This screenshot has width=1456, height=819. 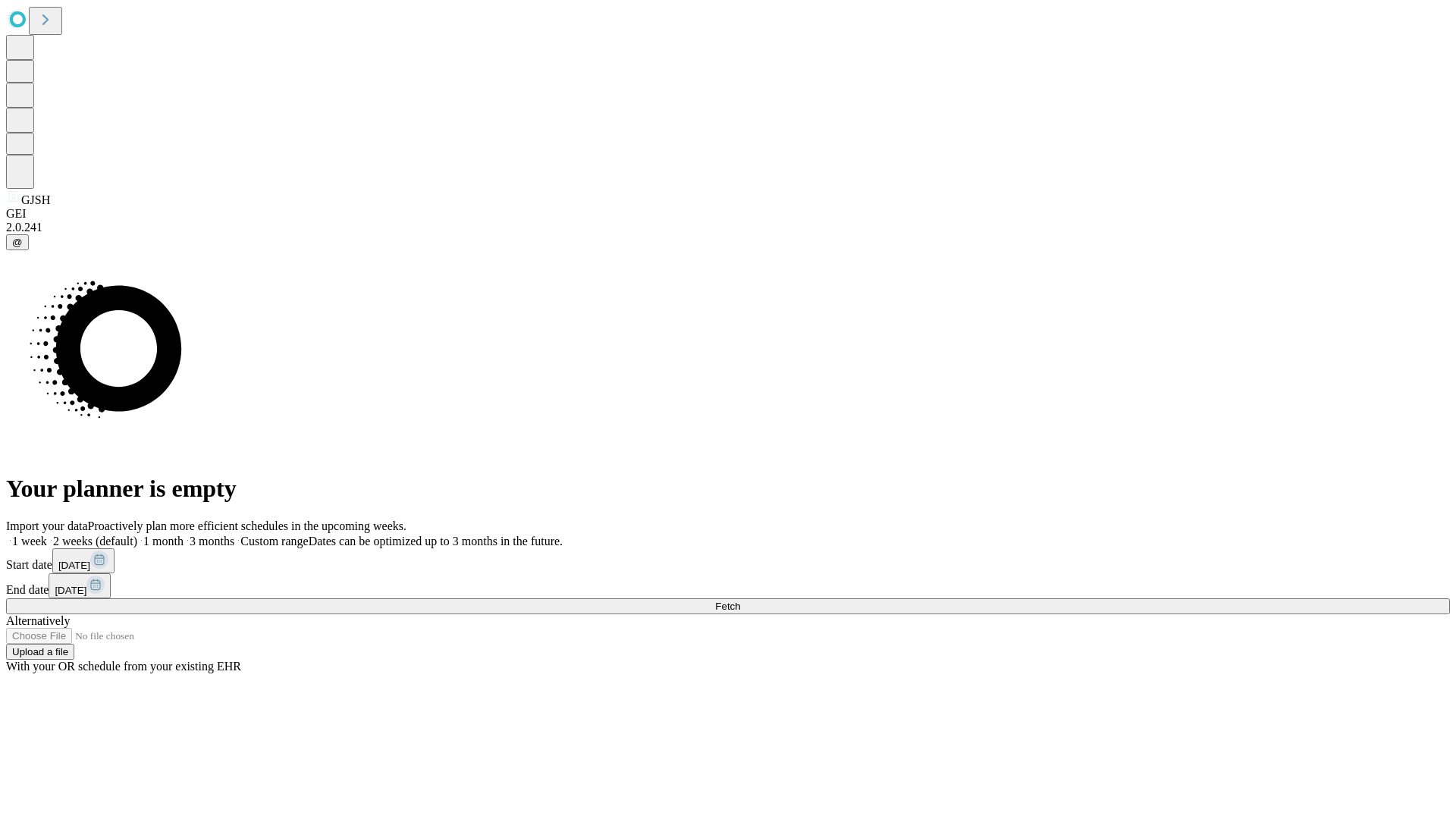 What do you see at coordinates (95, 541) in the screenshot?
I see `span: 2 weeks (default)` at bounding box center [95, 541].